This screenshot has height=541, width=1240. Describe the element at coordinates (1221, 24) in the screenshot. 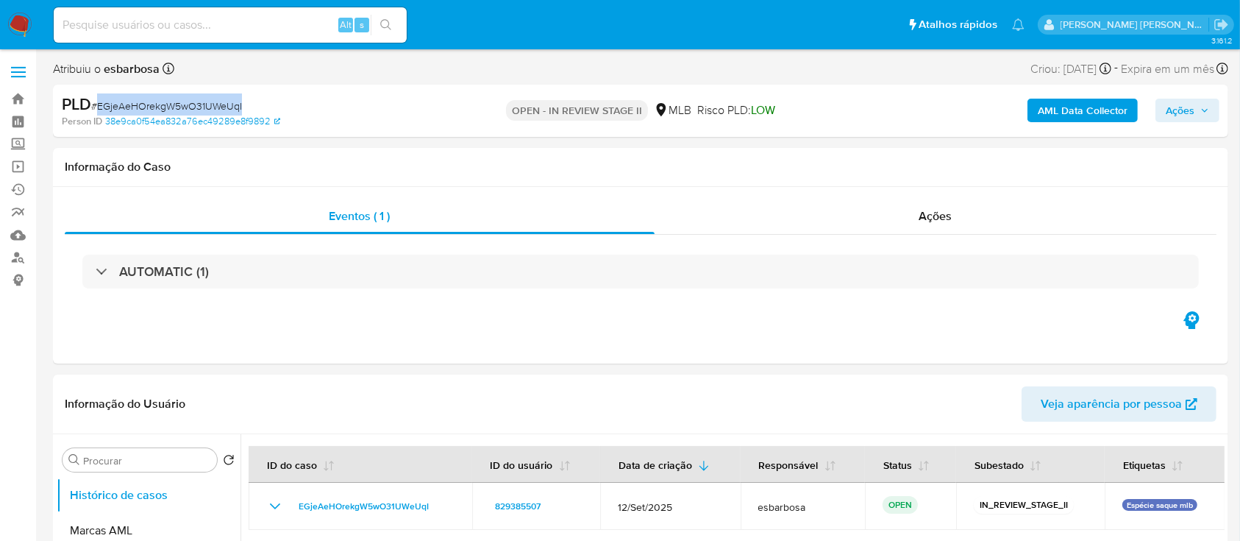

I see `a: Sair` at that location.